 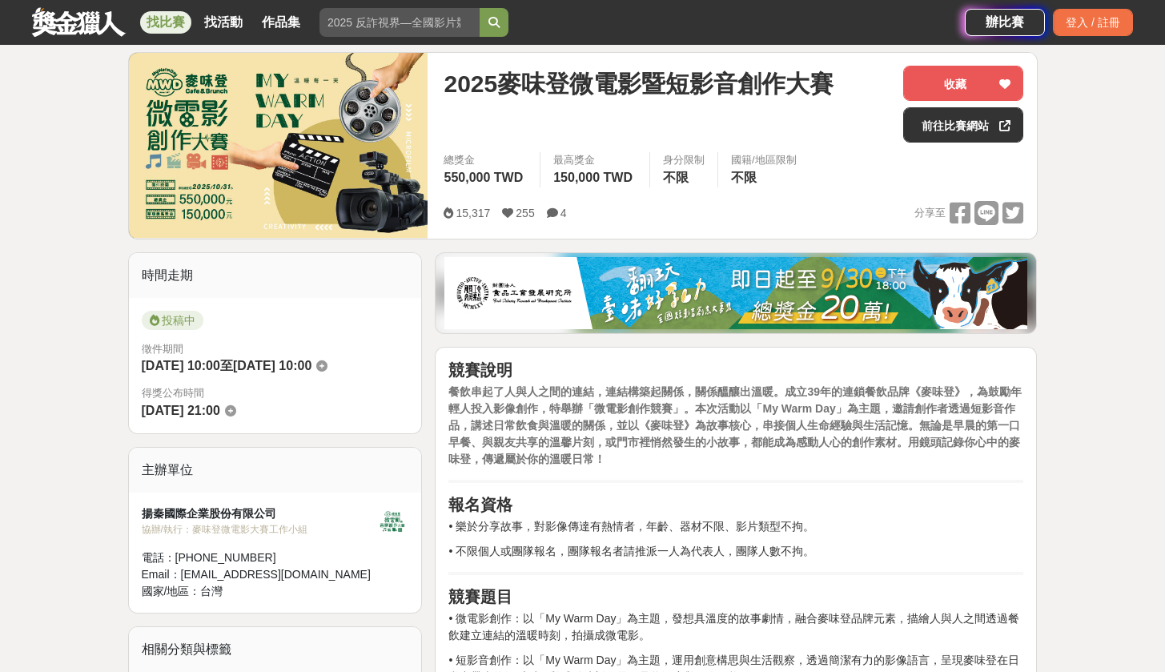 I want to click on span: 15,317, so click(x=472, y=213).